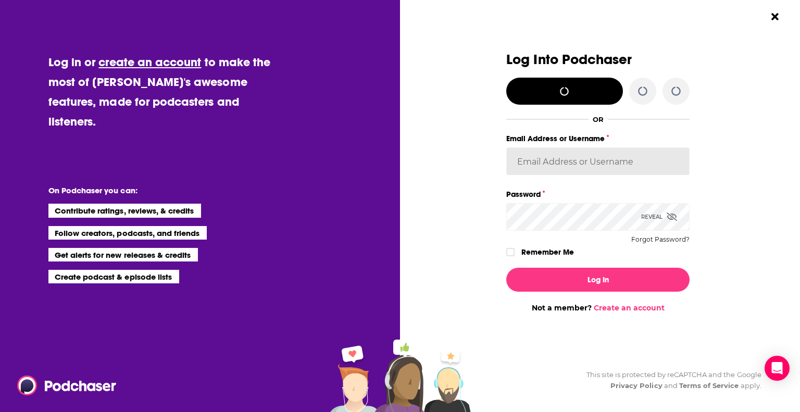 The width and height of the screenshot is (800, 412). I want to click on a: Terms of Service, so click(709, 385).